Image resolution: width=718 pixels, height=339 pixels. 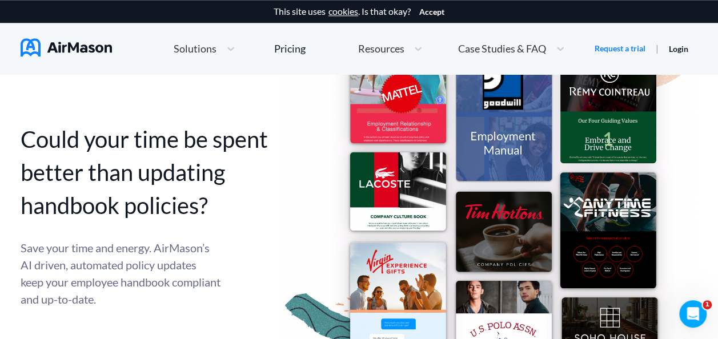 I want to click on a: Request a trial, so click(x=620, y=49).